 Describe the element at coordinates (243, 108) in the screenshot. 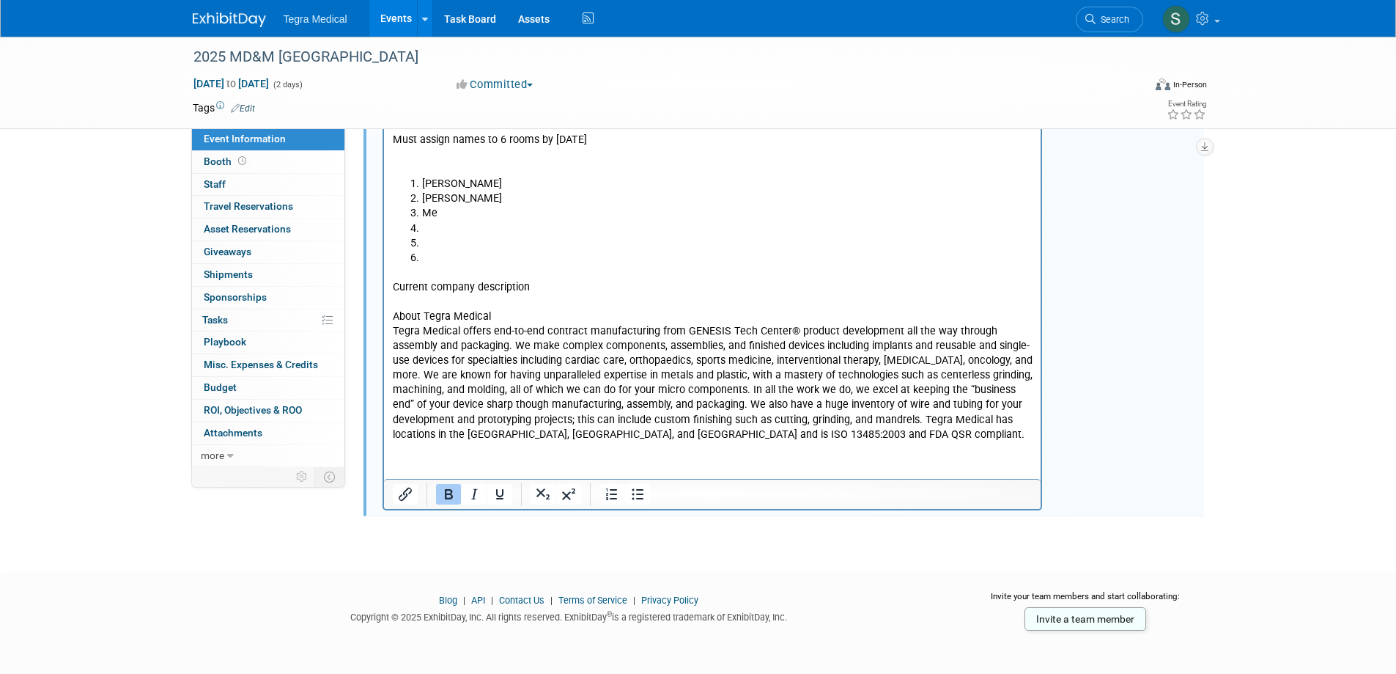

I see `a: Edit` at that location.